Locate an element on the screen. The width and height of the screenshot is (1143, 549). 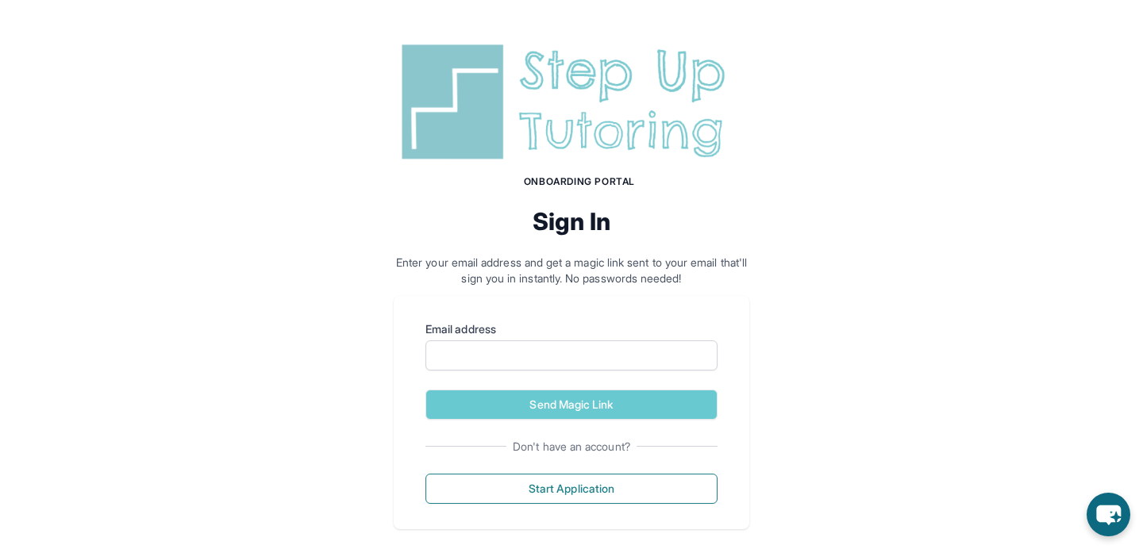
img: Step Up Tutoring horizontal logo is located at coordinates (571, 102).